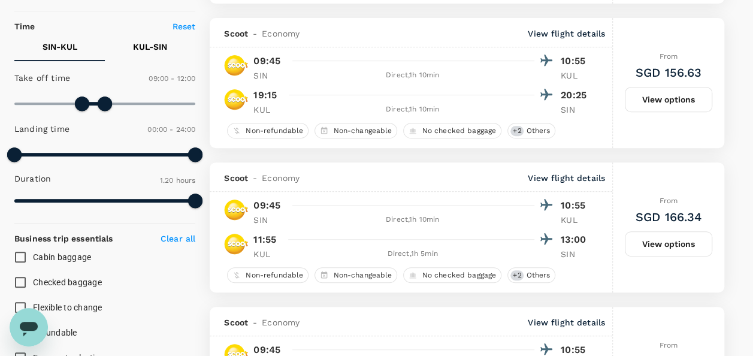  I want to click on span: Flexible to change, so click(68, 307).